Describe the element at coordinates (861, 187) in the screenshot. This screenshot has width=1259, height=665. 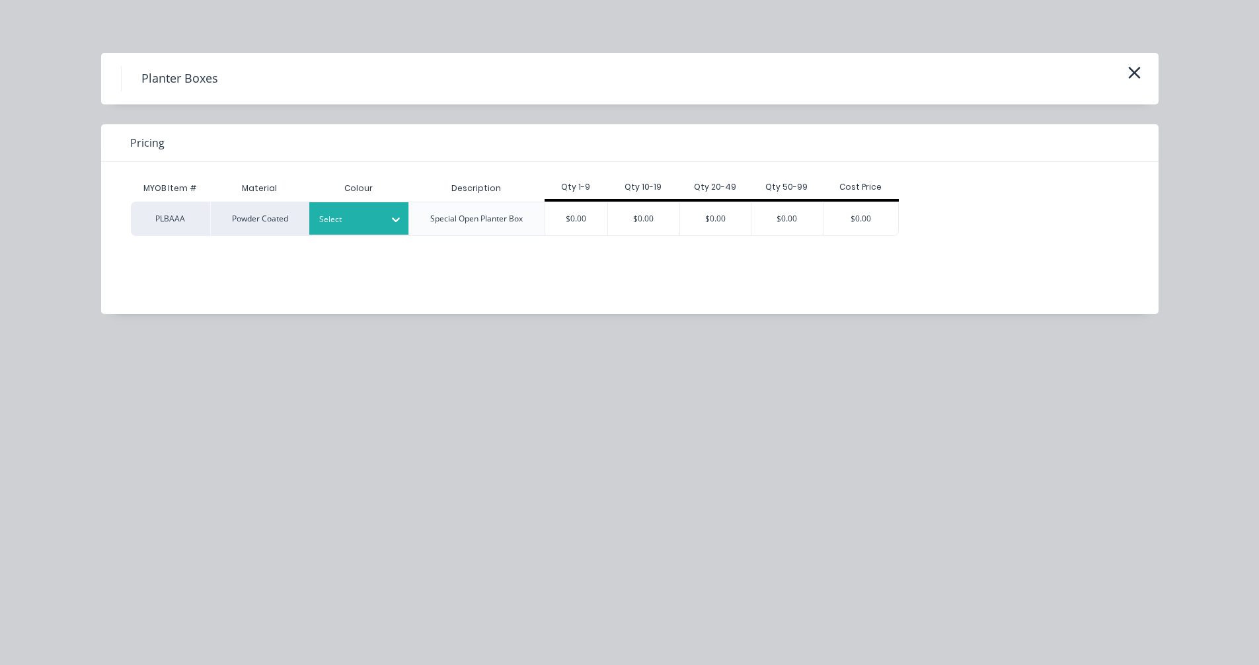
I see `div: Cost Price` at that location.